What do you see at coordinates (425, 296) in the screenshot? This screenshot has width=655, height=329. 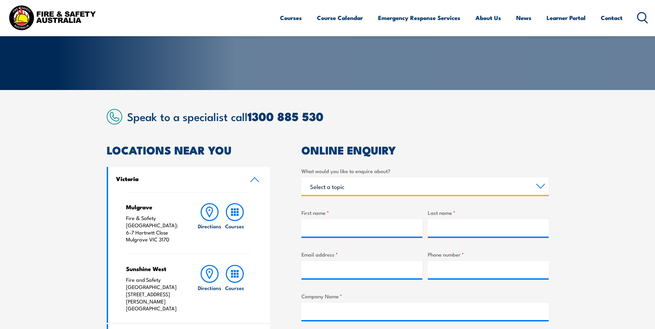 I see `label: Company Name` at bounding box center [425, 296].